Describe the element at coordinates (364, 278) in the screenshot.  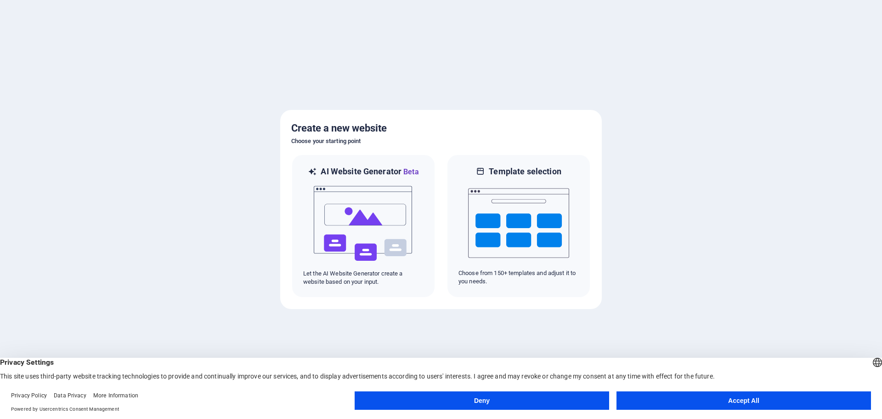
I see `p: Let the AI Website Generator create a website based on your input.` at that location.